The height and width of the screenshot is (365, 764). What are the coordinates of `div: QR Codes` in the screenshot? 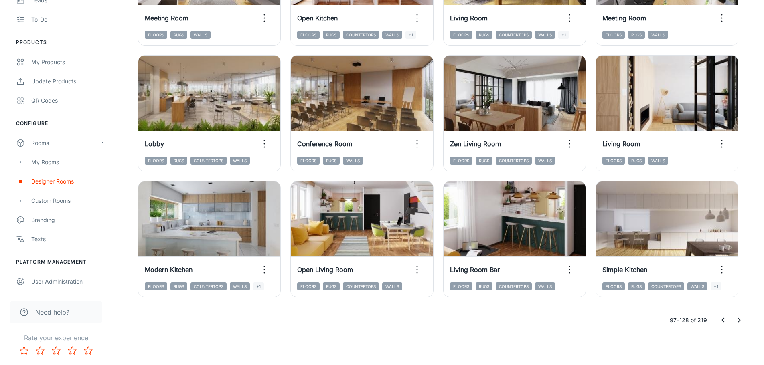 It's located at (67, 101).